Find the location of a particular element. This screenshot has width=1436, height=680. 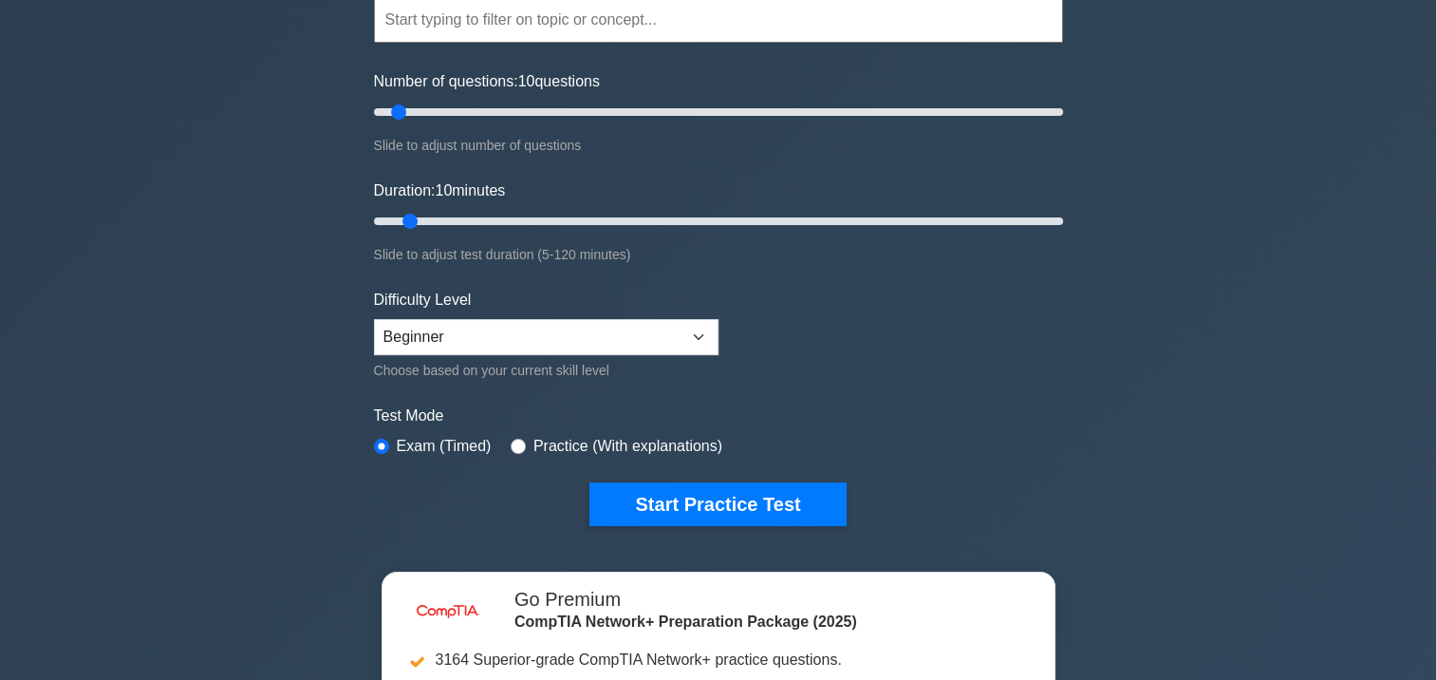

label: Difficulty Level is located at coordinates (422, 300).